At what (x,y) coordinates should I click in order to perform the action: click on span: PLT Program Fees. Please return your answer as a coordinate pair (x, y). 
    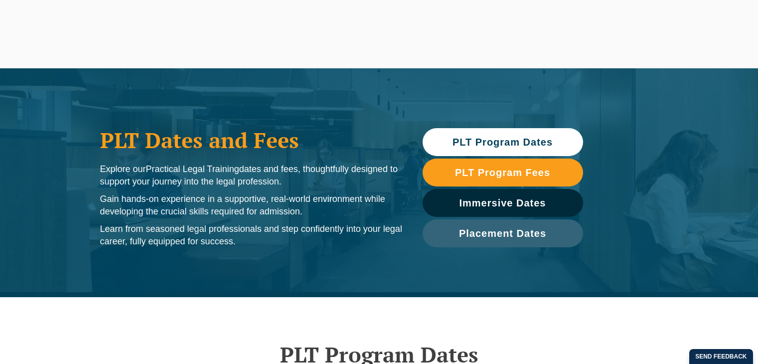
    Looking at the image, I should click on (502, 172).